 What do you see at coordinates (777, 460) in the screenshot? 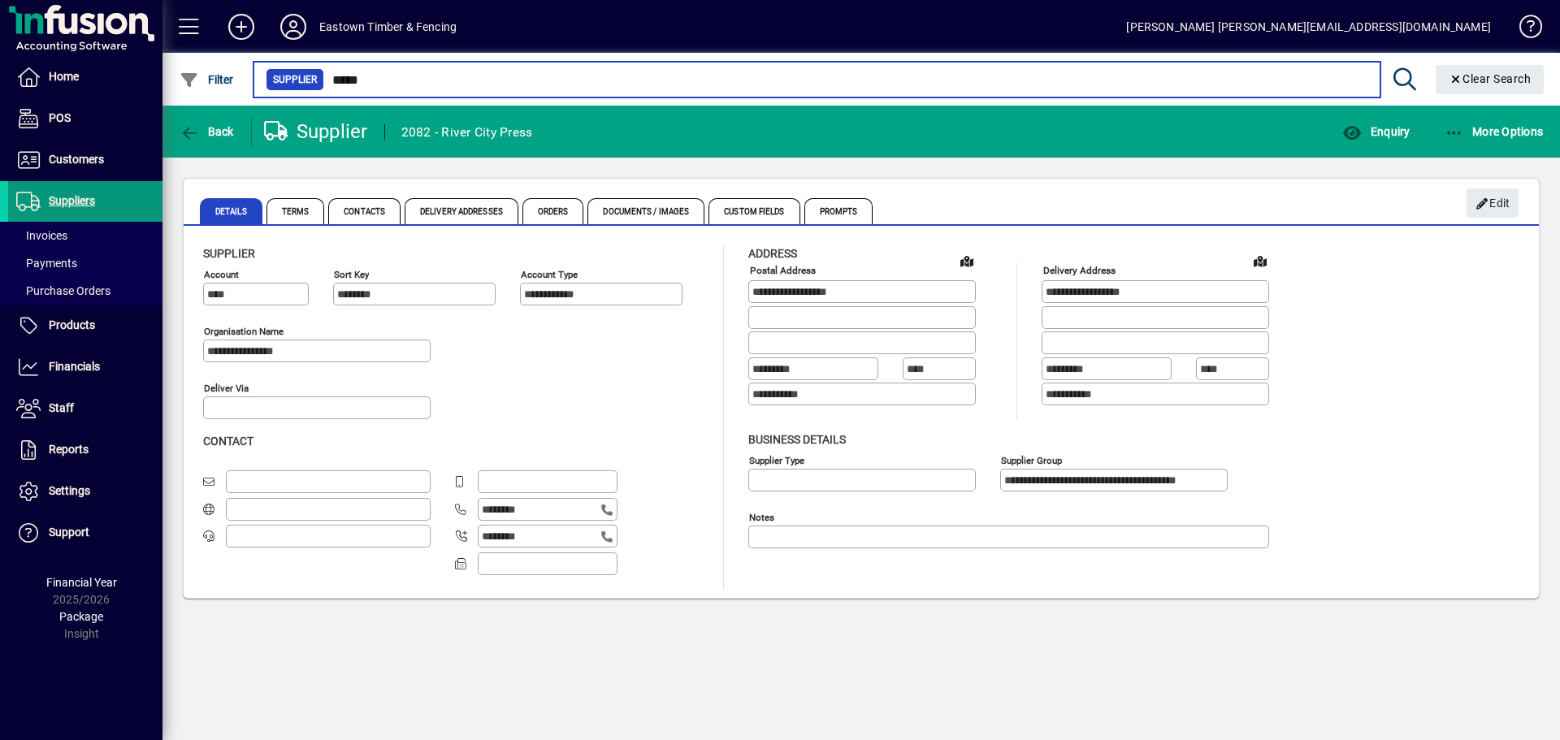
I see `mat-label: Supplier type` at bounding box center [777, 460].